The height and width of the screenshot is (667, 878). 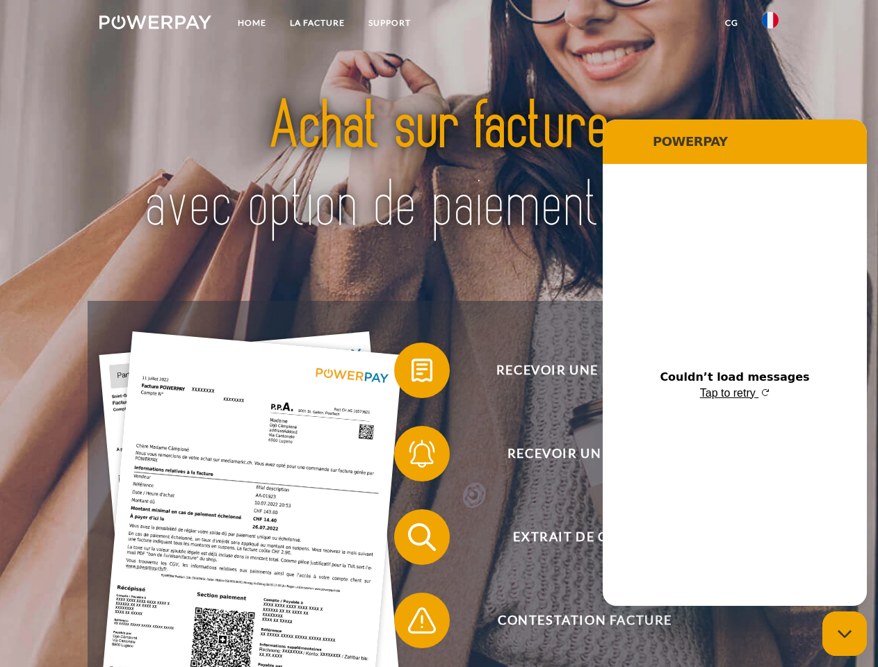 I want to click on img: title-powerpay_fr.svg, so click(x=439, y=166).